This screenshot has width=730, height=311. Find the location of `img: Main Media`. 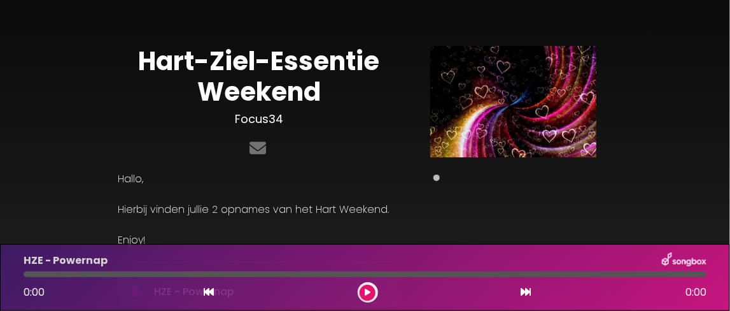

img: Main Media is located at coordinates (513, 101).